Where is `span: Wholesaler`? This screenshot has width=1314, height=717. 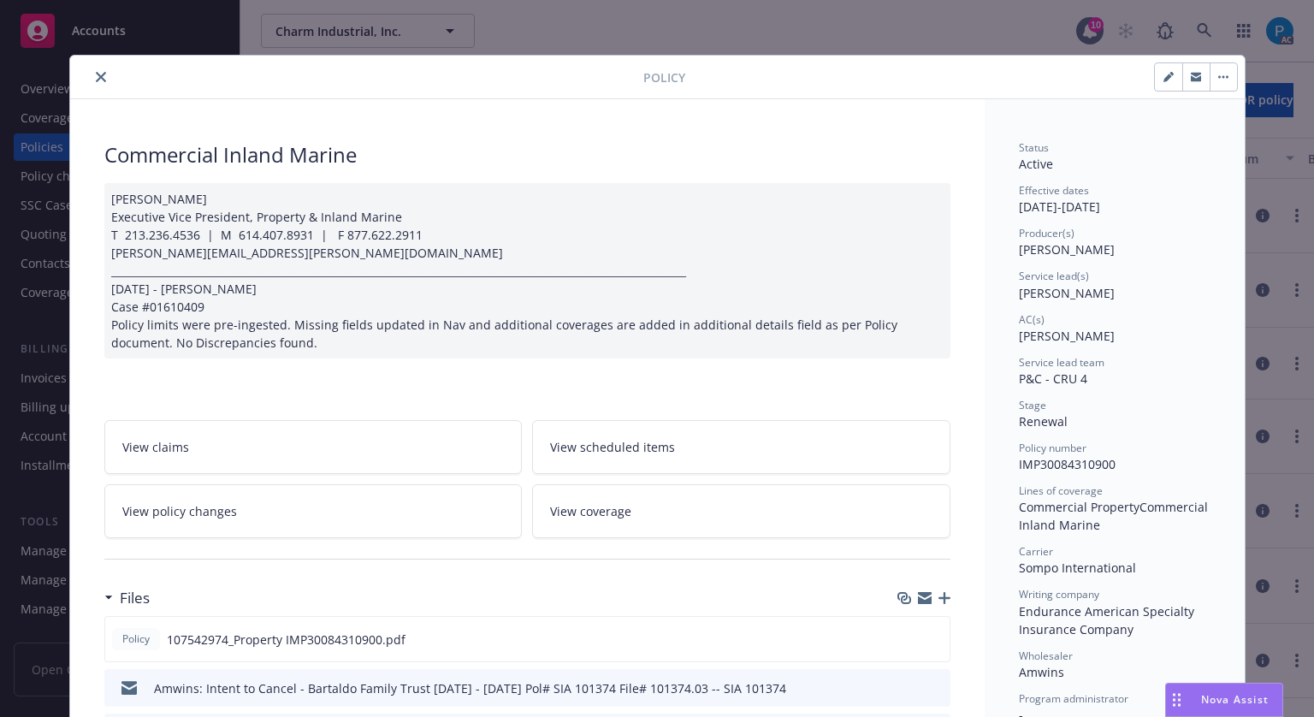
span: Wholesaler is located at coordinates (1045, 655).